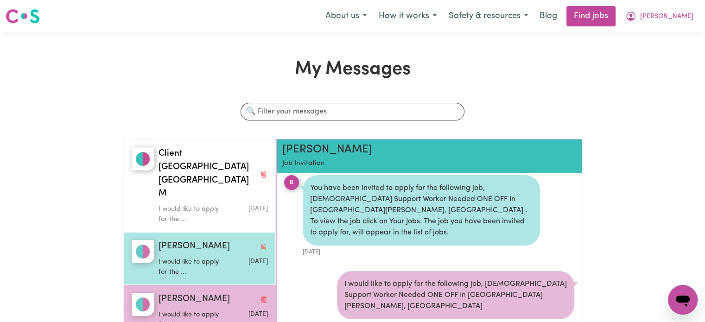  What do you see at coordinates (346, 16) in the screenshot?
I see `button: About us` at bounding box center [346, 16].